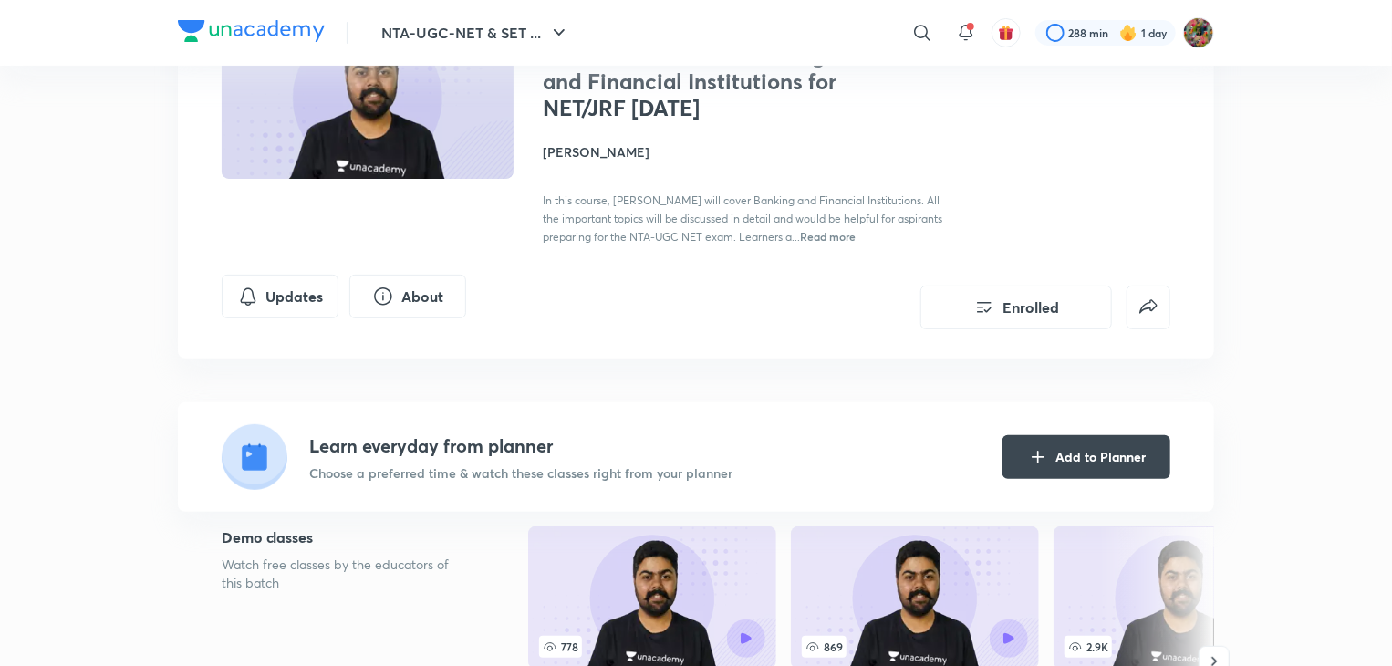  Describe the element at coordinates (1006, 33) in the screenshot. I see `button: avatar` at that location.